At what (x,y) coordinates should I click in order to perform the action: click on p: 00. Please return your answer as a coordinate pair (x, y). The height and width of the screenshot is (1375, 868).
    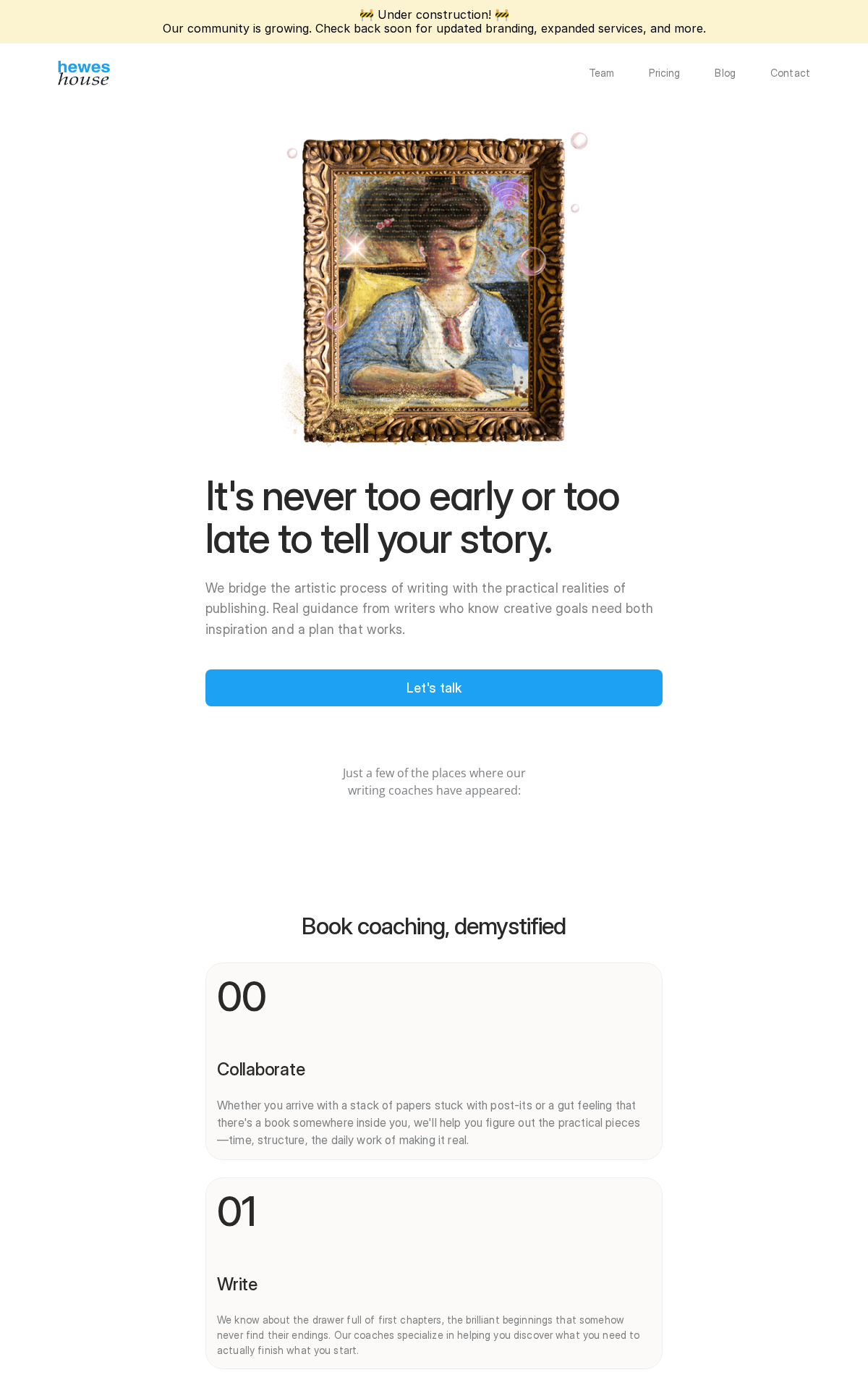
    Looking at the image, I should click on (242, 996).